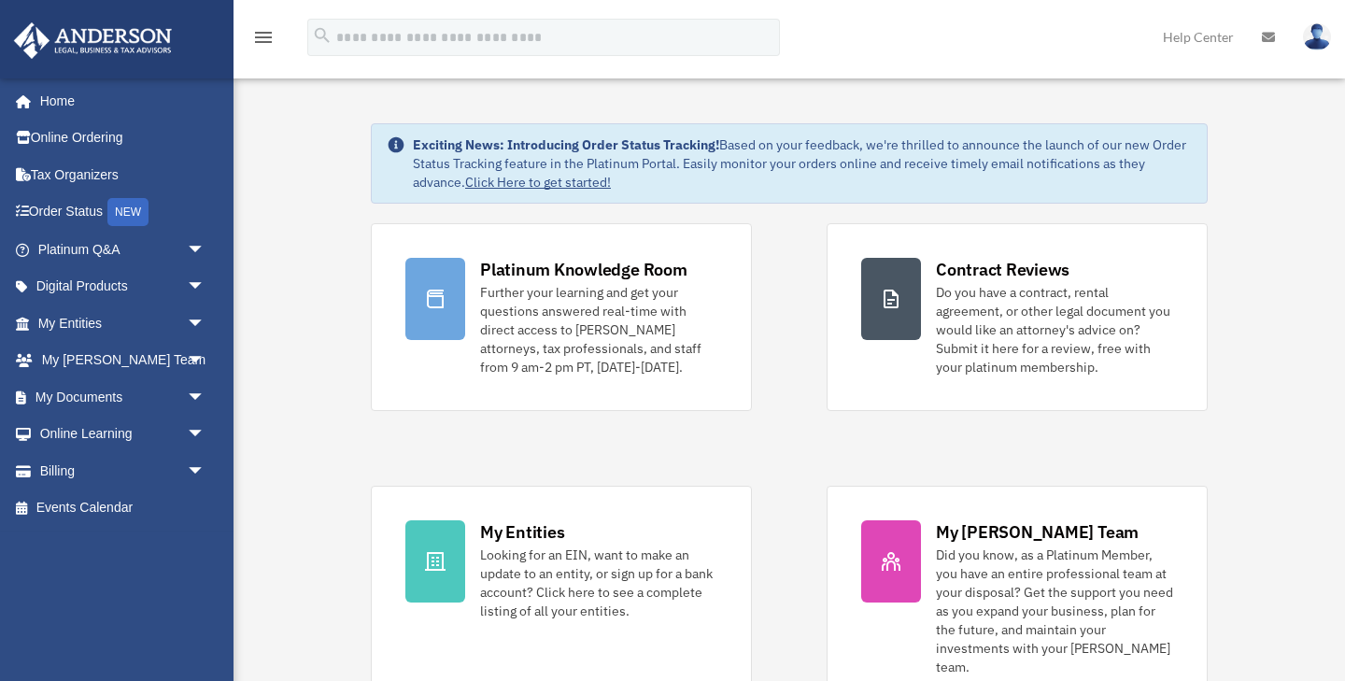 This screenshot has height=681, width=1345. What do you see at coordinates (263, 37) in the screenshot?
I see `i: menu` at bounding box center [263, 37].